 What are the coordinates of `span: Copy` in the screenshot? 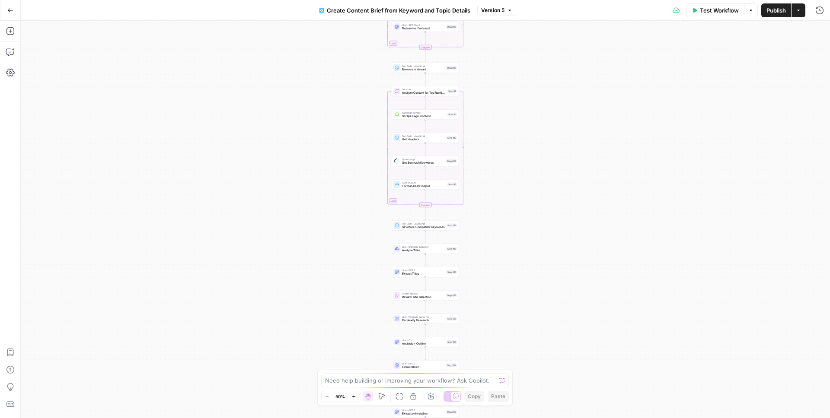 It's located at (474, 397).